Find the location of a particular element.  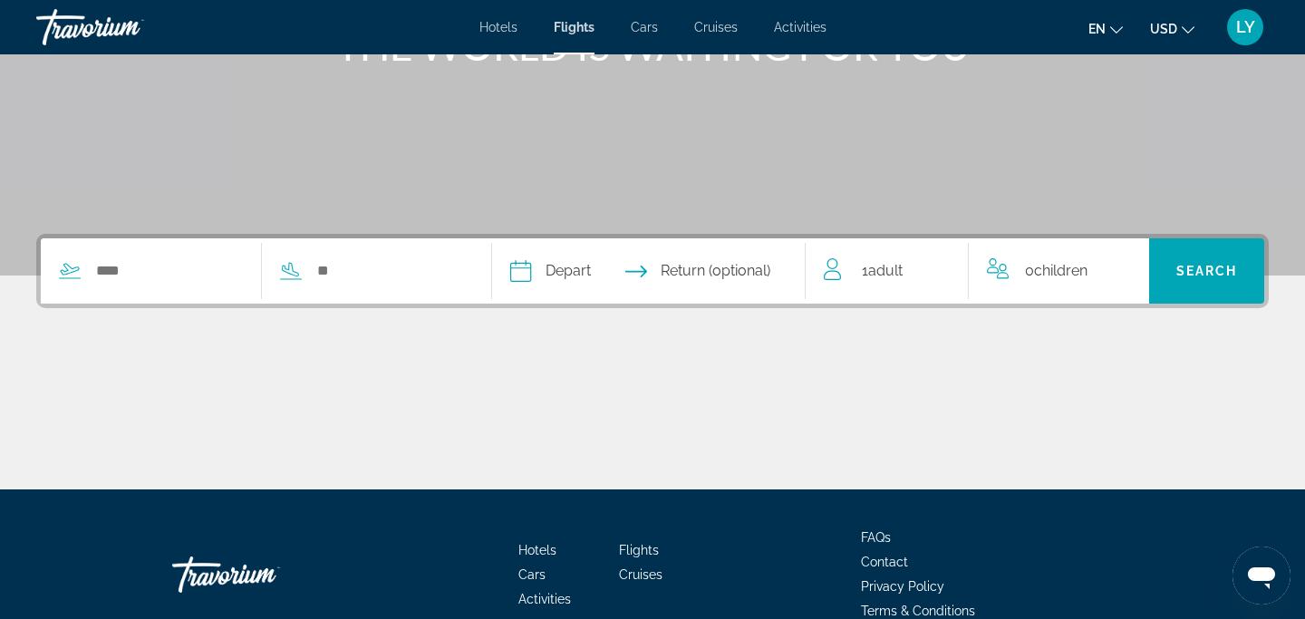

button: Select depart date is located at coordinates (550, 271).